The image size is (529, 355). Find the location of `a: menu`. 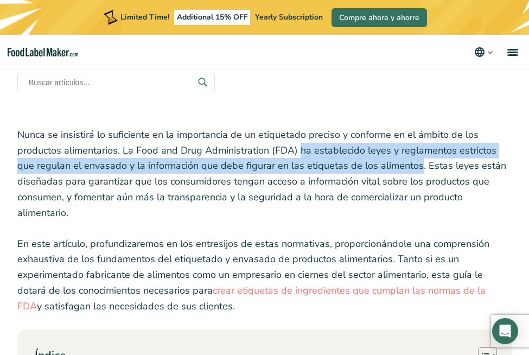

a: menu is located at coordinates (512, 52).